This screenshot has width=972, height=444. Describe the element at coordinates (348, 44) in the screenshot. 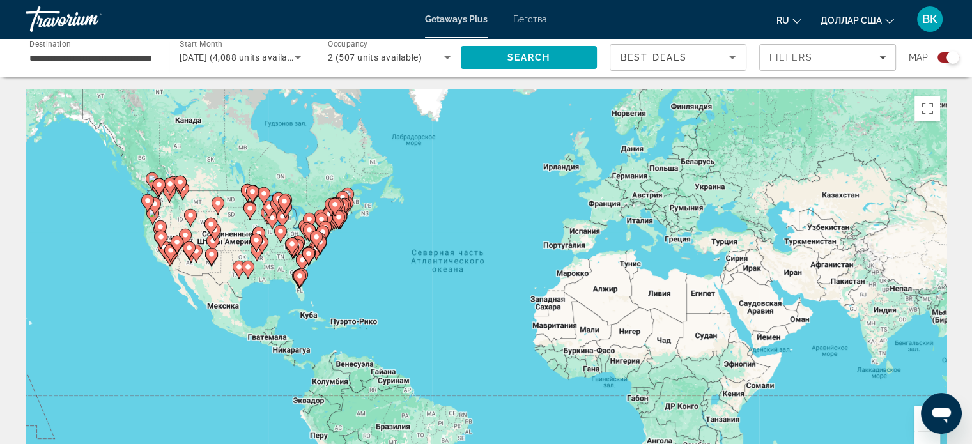

I see `span: Occupancy` at that location.